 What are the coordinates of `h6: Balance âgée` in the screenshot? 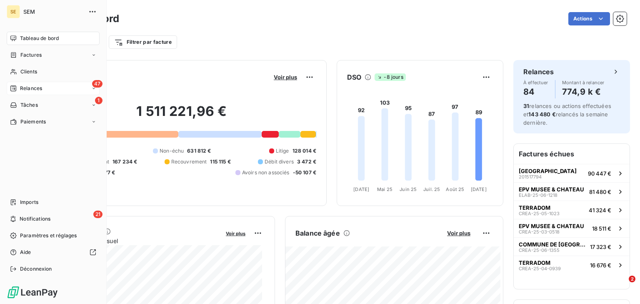 It's located at (318, 233).